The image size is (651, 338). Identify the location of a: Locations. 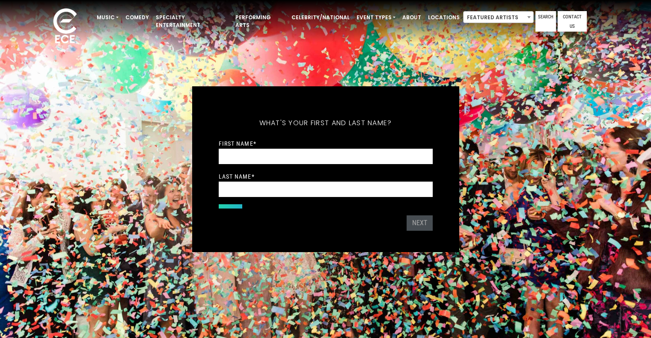
(444, 18).